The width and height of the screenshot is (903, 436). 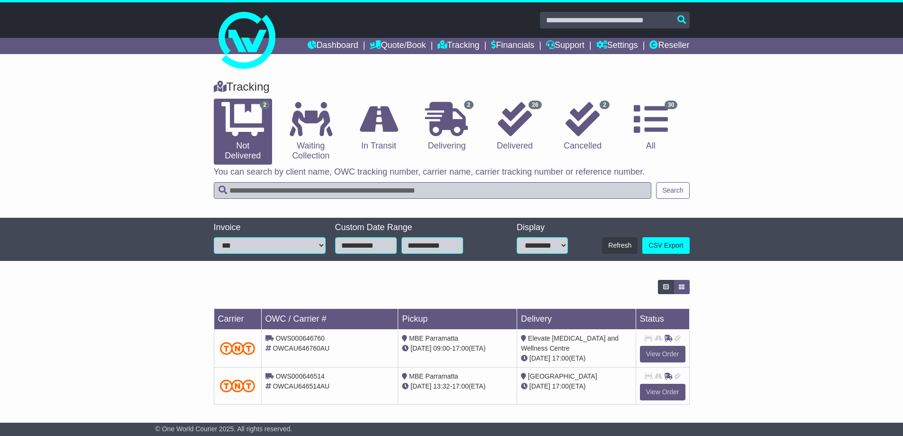 I want to click on td: Pickup, so click(x=457, y=319).